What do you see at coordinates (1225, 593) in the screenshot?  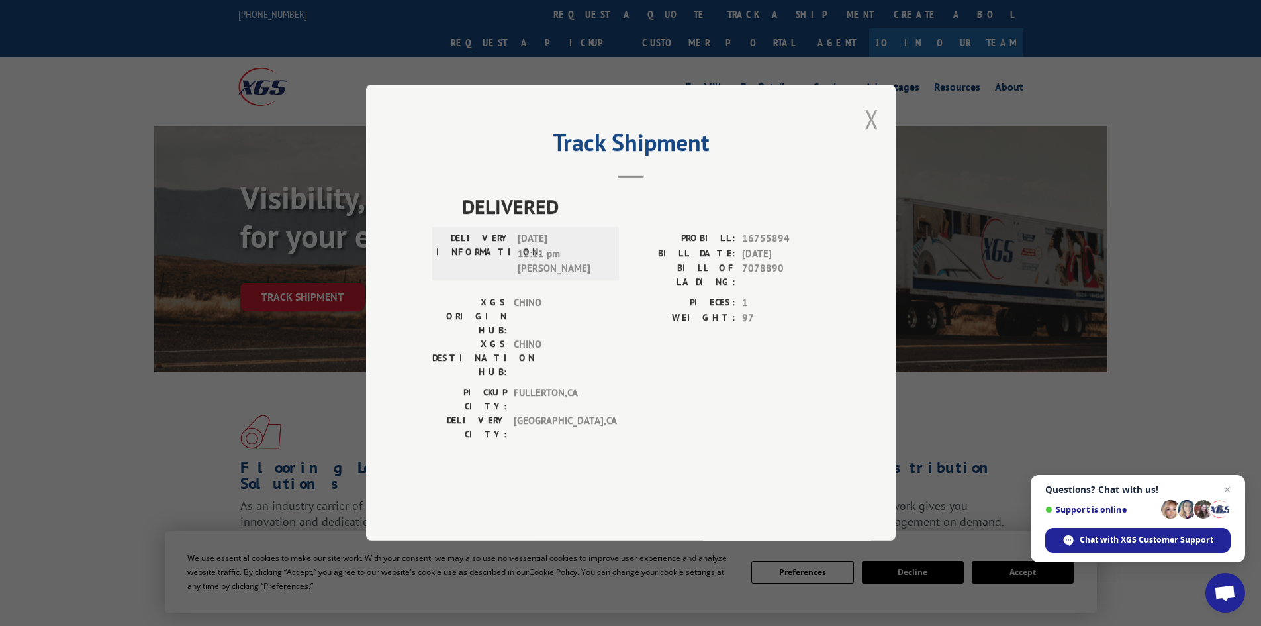 I see `div: Open chat` at bounding box center [1225, 593].